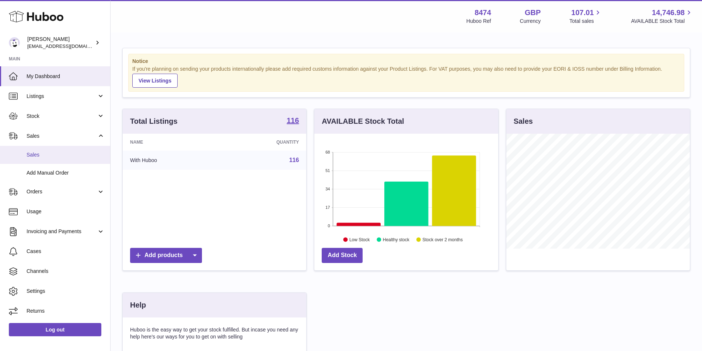 This screenshot has width=702, height=351. I want to click on td: With Huboo, so click(171, 160).